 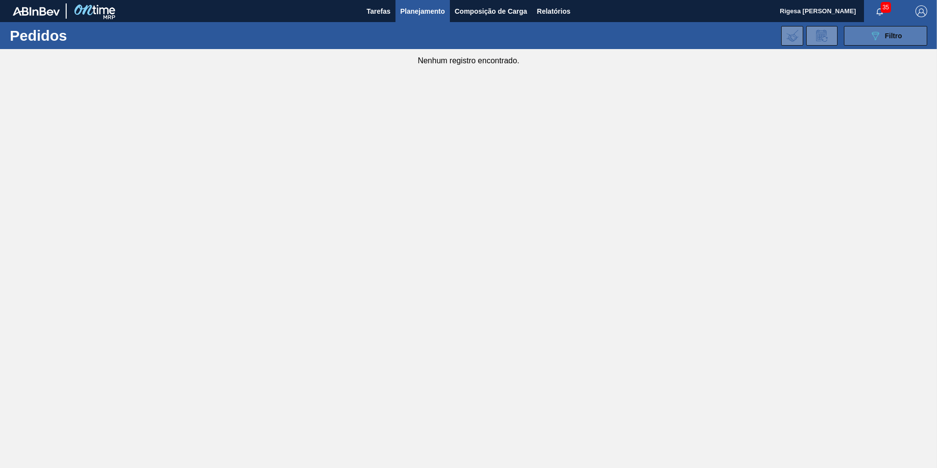 What do you see at coordinates (792, 36) in the screenshot?
I see `div: Importar Negociações dos Pedidos` at bounding box center [792, 36].